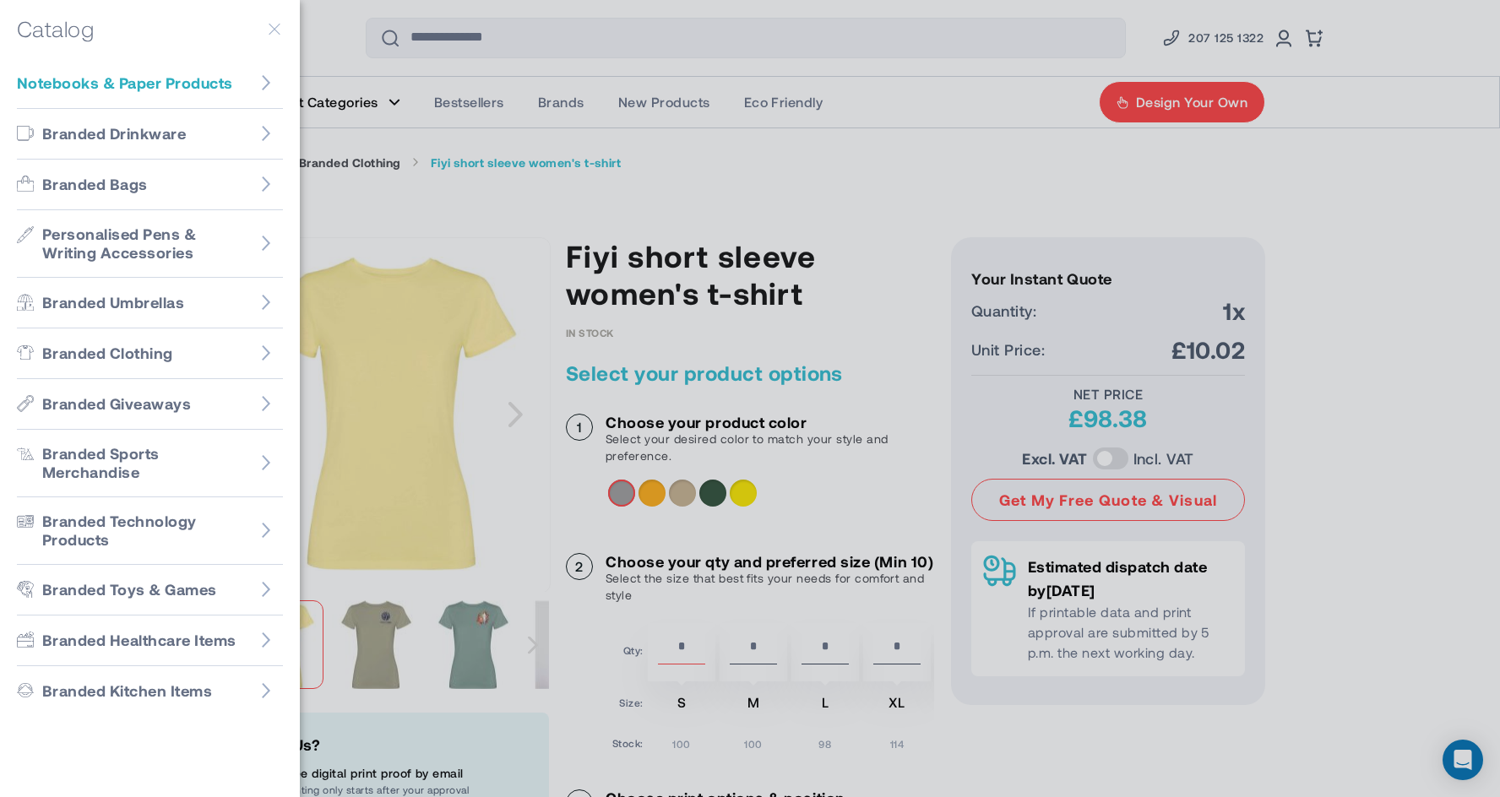 This screenshot has width=1500, height=797. What do you see at coordinates (150, 641) in the screenshot?
I see `a: Go to Branded Healthcare Items` at bounding box center [150, 641].